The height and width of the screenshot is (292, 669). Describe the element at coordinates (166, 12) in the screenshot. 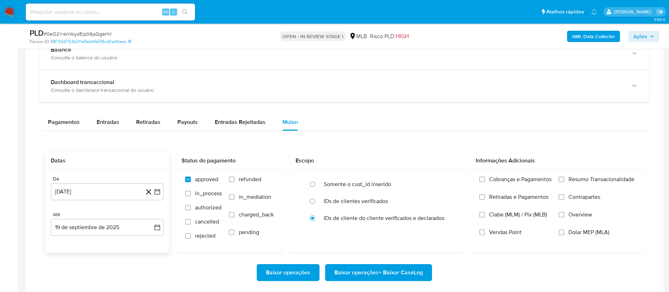

I see `span: Alt` at that location.